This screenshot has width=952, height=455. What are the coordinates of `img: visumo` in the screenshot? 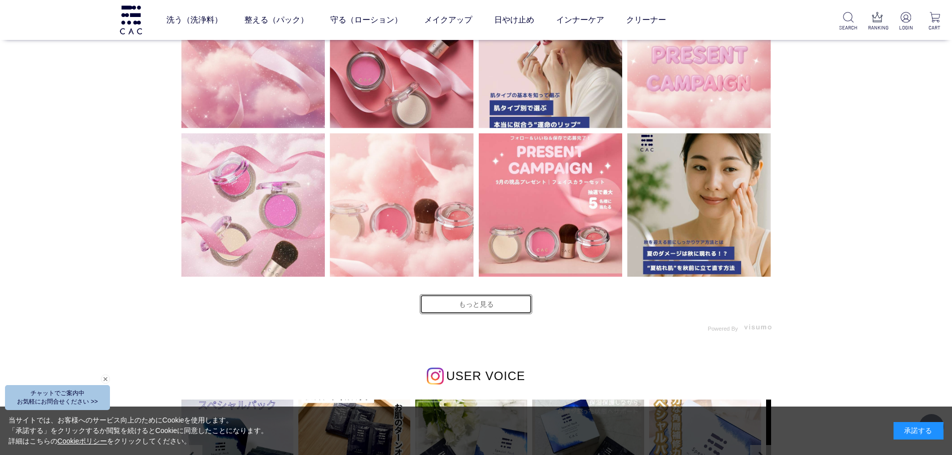 It's located at (757, 327).